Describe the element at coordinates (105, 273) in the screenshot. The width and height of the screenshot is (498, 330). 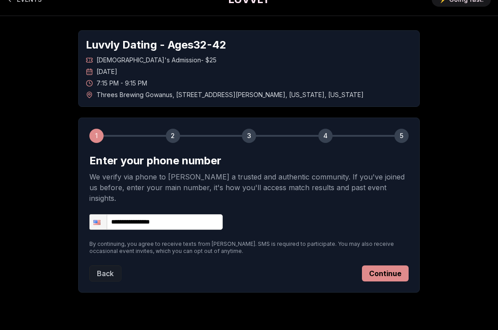
I see `button: Back` at that location.